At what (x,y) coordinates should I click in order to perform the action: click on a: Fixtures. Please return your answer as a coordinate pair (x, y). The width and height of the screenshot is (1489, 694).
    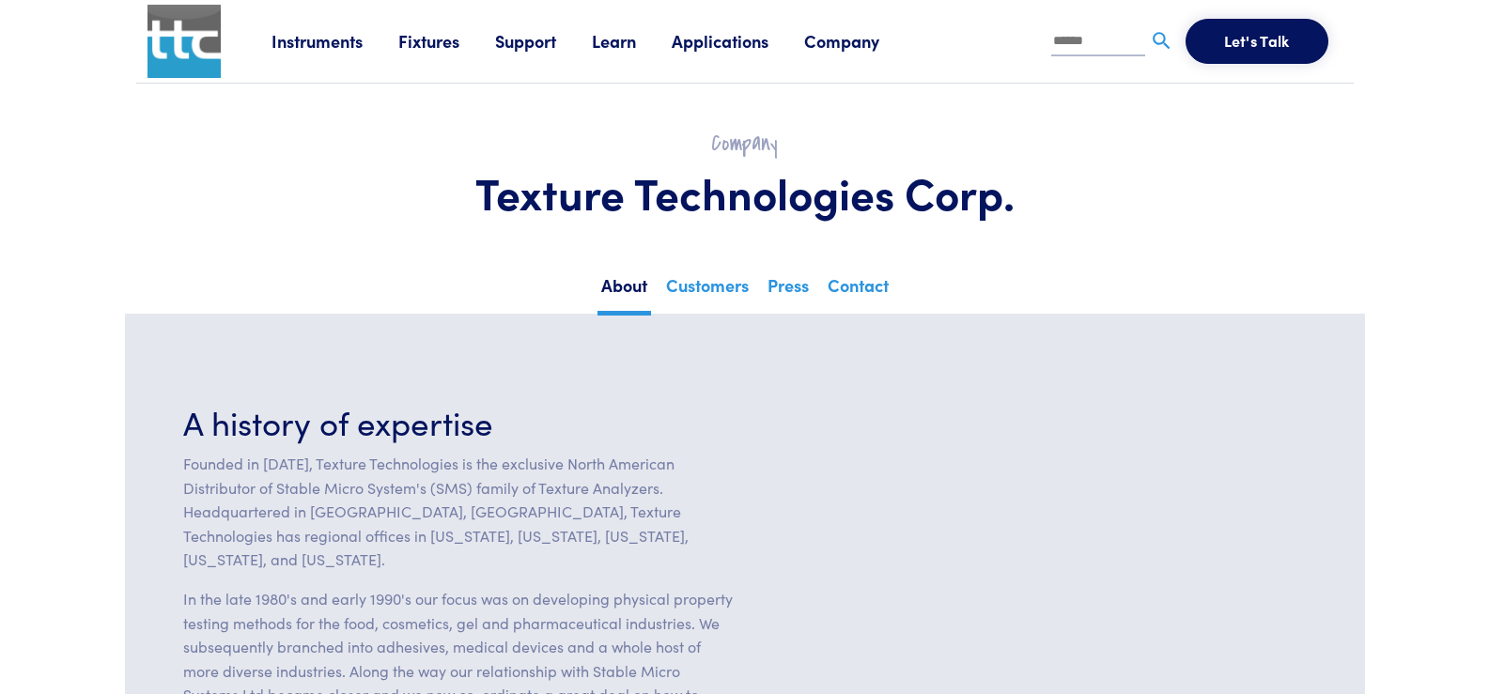
    Looking at the image, I should click on (446, 40).